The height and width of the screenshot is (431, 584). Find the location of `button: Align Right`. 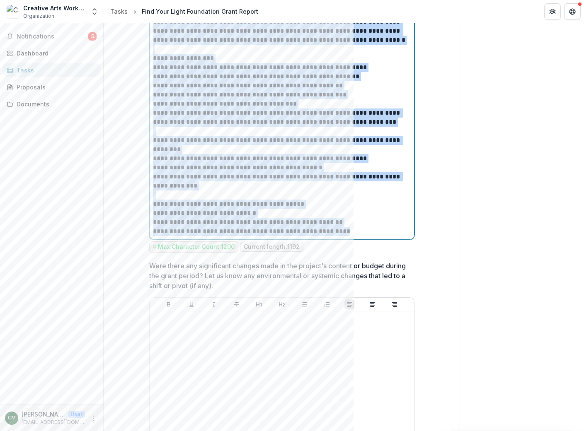

button: Align Right is located at coordinates (394, 305).